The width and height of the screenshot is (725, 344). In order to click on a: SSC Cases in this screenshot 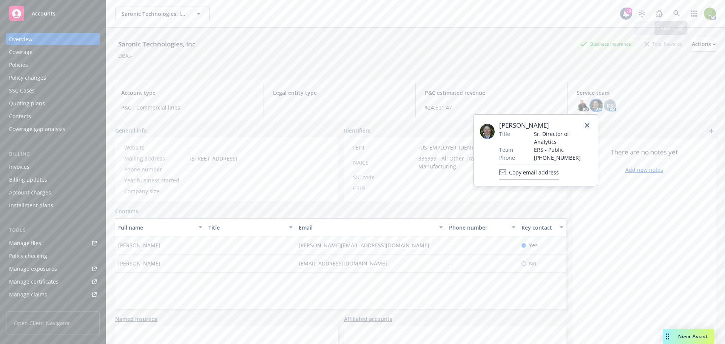, I will do `click(53, 91)`.